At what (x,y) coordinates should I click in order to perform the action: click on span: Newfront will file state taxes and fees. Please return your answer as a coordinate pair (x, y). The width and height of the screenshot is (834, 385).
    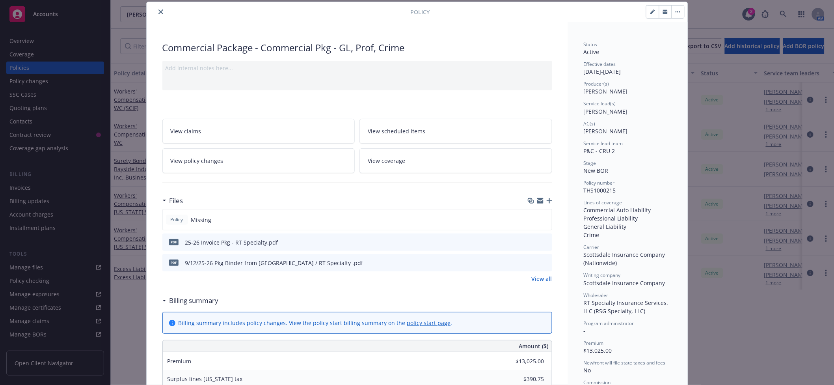
    Looking at the image, I should click on (625, 362).